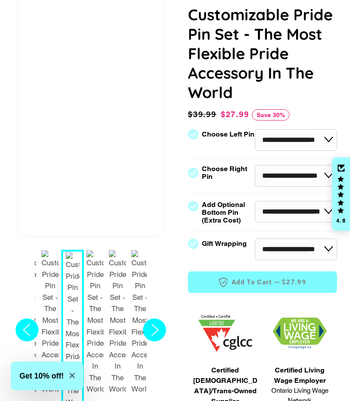 This screenshot has height=401, width=350. What do you see at coordinates (341, 194) in the screenshot?
I see `div: Click to open Judge.me floating reviews tab` at bounding box center [341, 194].